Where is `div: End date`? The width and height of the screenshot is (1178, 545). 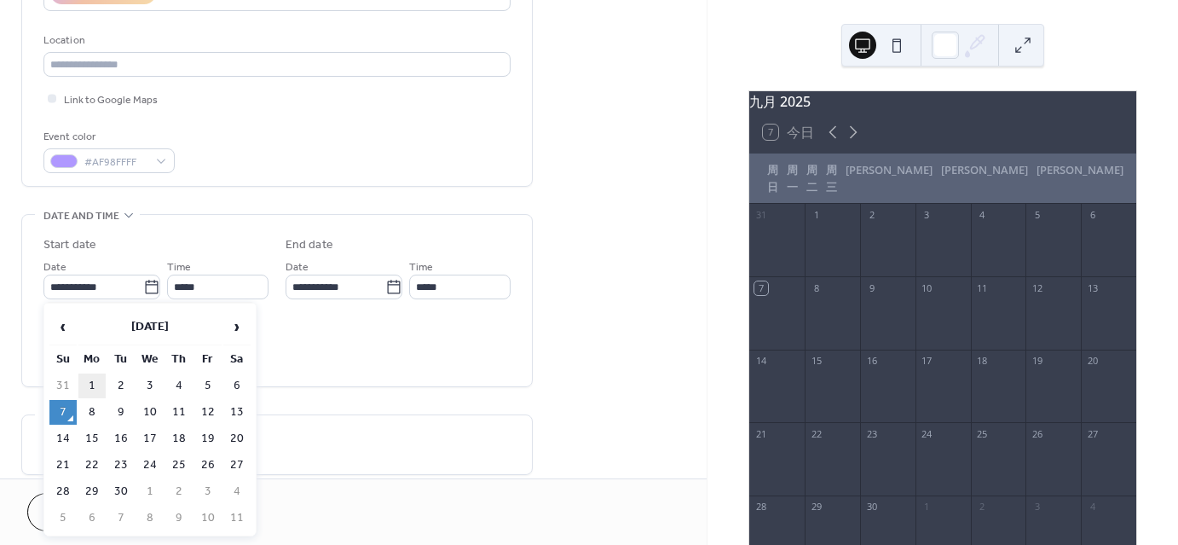 div: End date is located at coordinates (309, 245).